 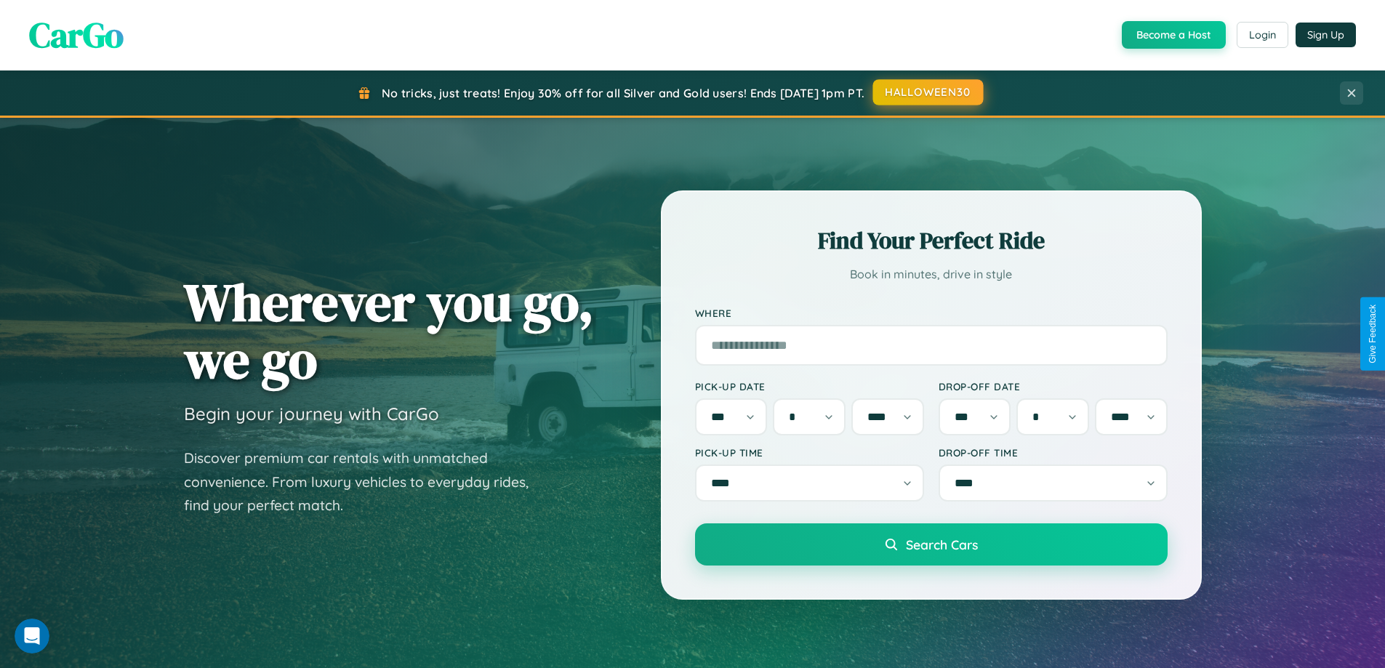 What do you see at coordinates (928, 92) in the screenshot?
I see `button: HALLOWEEN30` at bounding box center [928, 92].